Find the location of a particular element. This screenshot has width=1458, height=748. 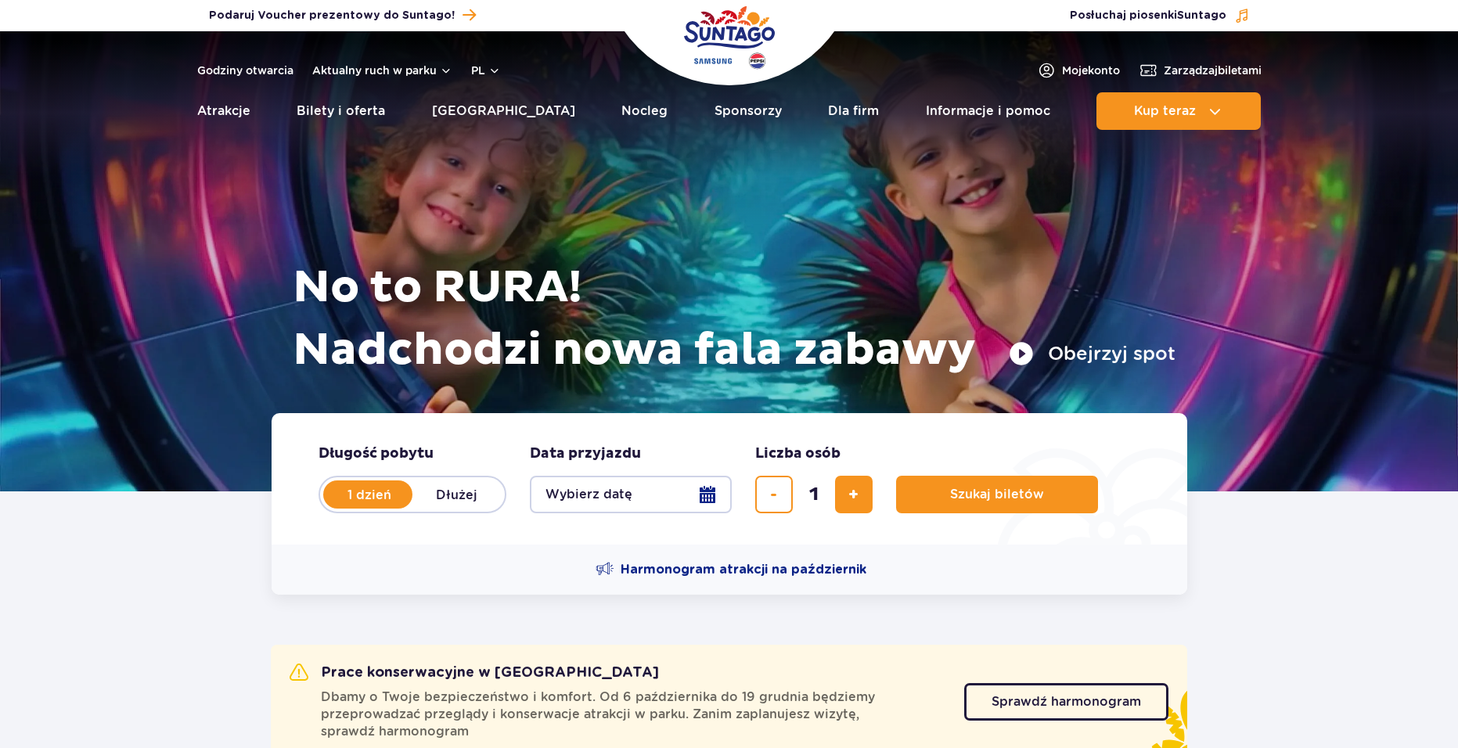

a: Mojekonto is located at coordinates (1079, 70).